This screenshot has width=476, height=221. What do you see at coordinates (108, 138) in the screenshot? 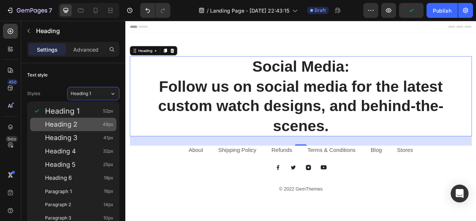
I see `span: 41px` at bounding box center [108, 138].